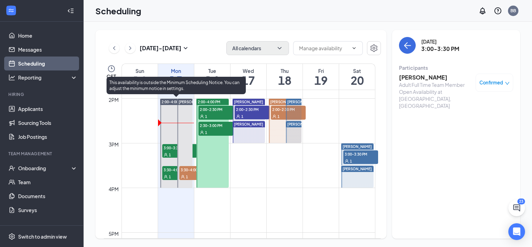 The width and height of the screenshot is (532, 247). What do you see at coordinates (517, 208) in the screenshot?
I see `button: ChatActive` at bounding box center [517, 208].